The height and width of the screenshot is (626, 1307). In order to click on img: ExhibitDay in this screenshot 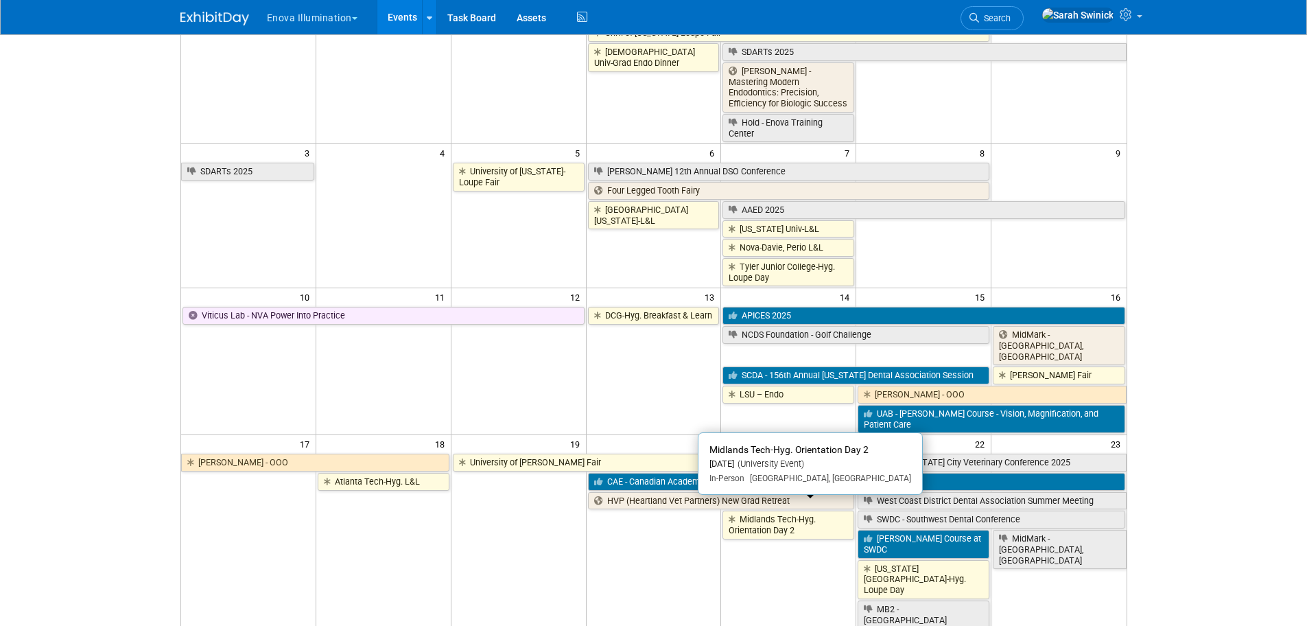, I will do `click(215, 19)`.